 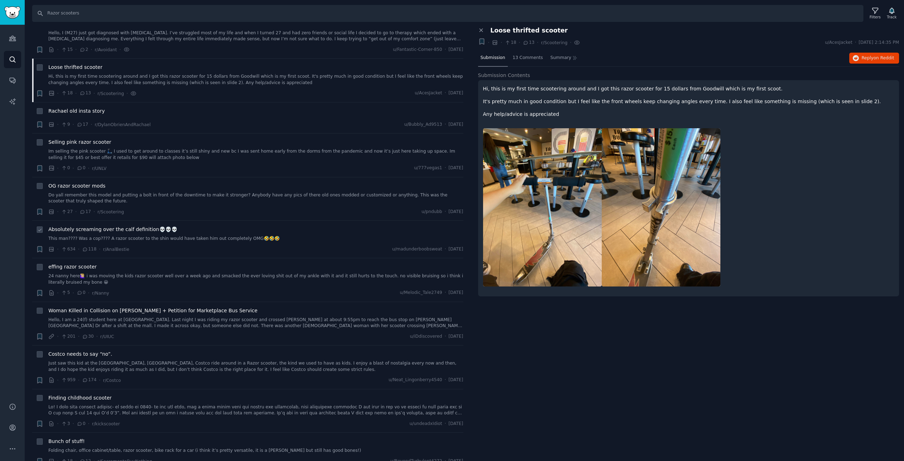 What do you see at coordinates (80, 354) in the screenshot?
I see `span: Costco needs to say “no”.` at bounding box center [80, 354].